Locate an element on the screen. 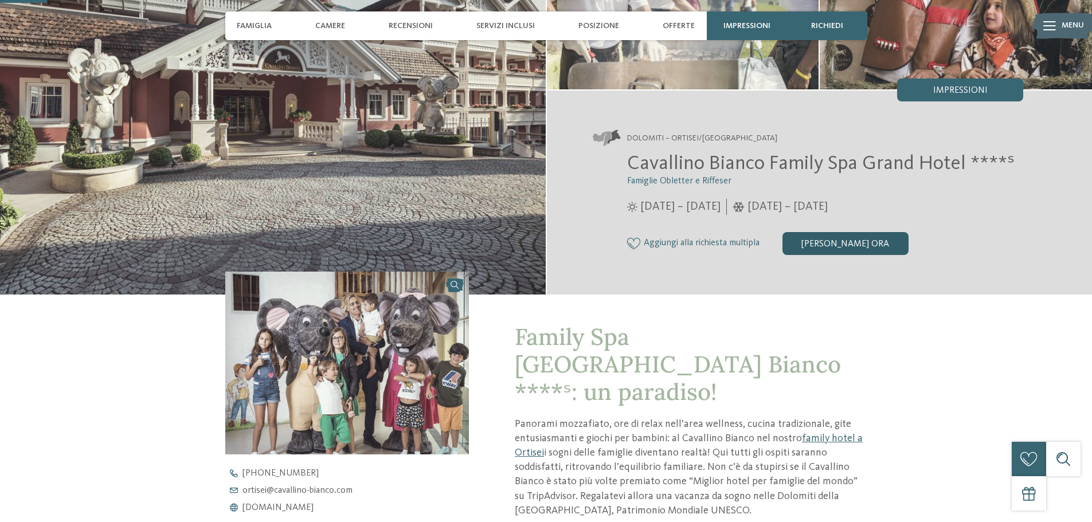  p: Panorami mozzafiato, ore di relax nell’area wellness, cucina tradizionale, gite entusiasmanti e g... is located at coordinates (691, 468).